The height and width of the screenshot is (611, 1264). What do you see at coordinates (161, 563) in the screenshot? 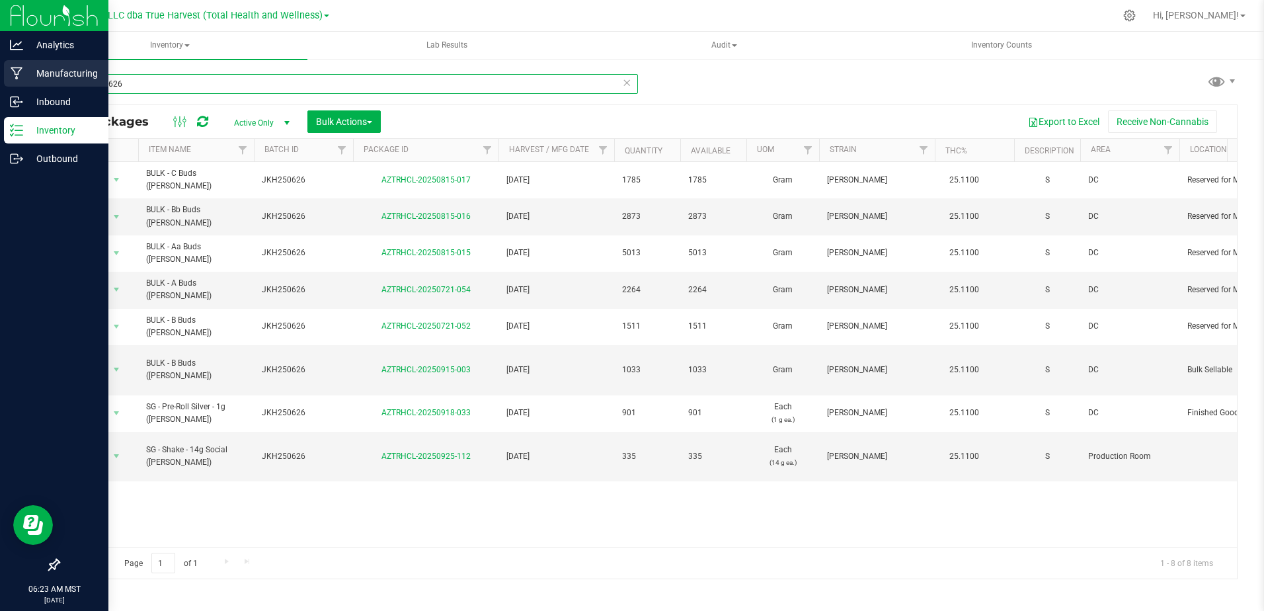
I see `span: Page of 1` at bounding box center [161, 563].